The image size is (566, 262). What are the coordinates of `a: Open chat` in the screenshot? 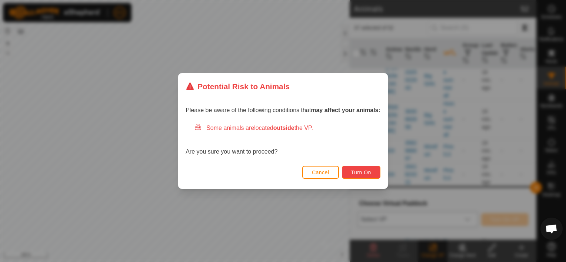 It's located at (551, 229).